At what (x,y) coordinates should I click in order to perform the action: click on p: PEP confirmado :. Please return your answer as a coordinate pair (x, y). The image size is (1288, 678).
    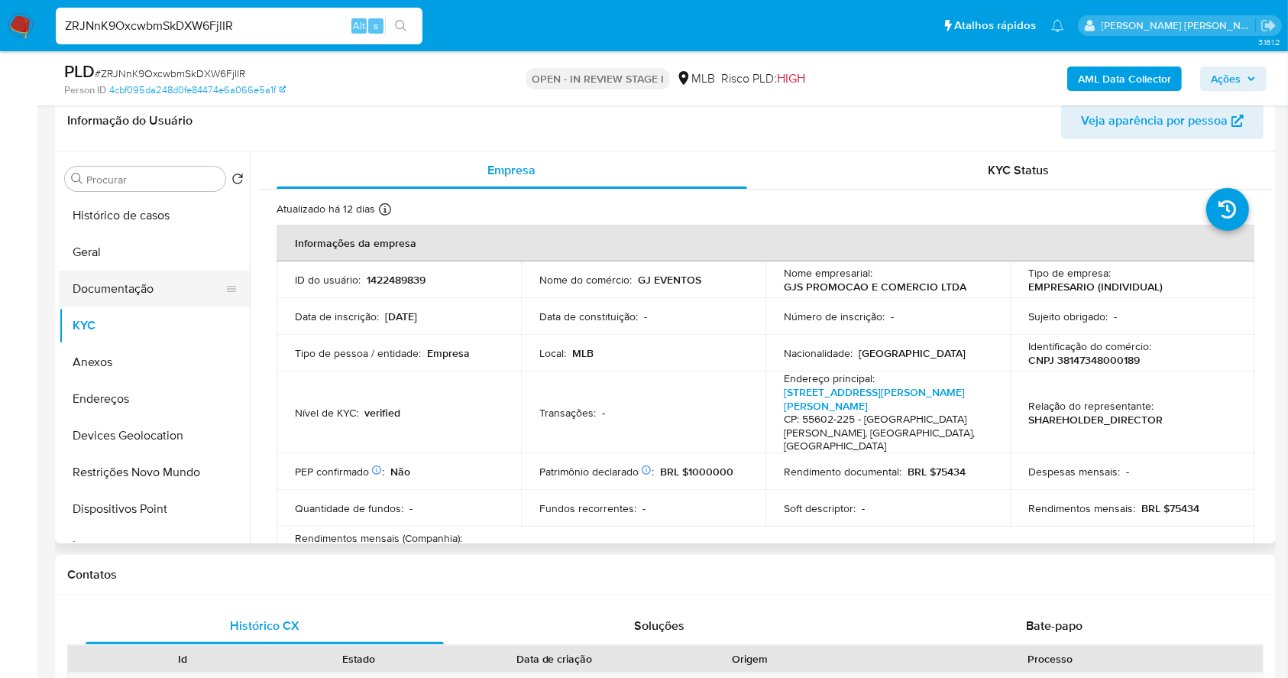
    Looking at the image, I should click on (339, 471).